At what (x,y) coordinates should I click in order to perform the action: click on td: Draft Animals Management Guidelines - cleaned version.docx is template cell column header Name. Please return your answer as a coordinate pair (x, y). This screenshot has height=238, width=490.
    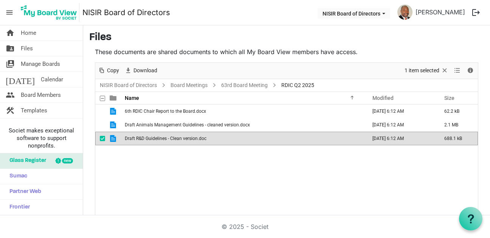
    Looking at the image, I should click on (243, 125).